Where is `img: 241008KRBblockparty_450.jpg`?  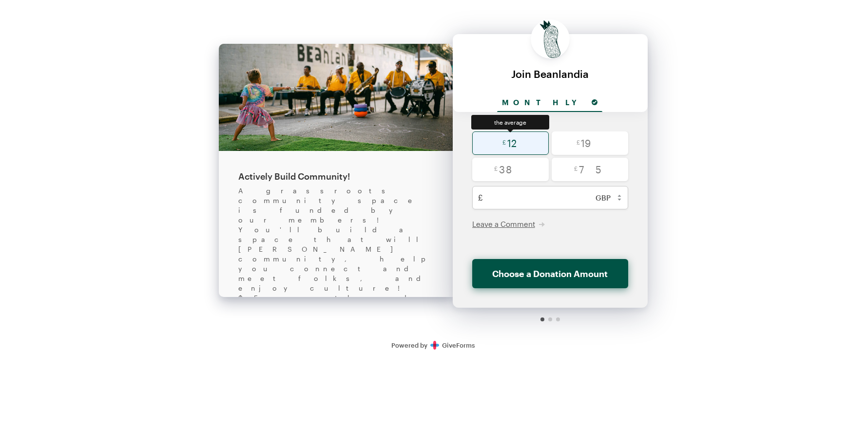
img: 241008KRBblockparty_450.jpg is located at coordinates (336, 97).